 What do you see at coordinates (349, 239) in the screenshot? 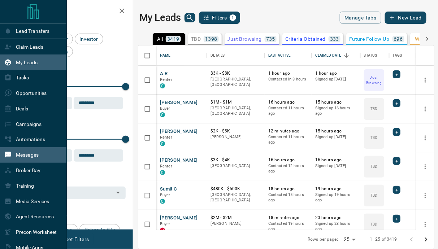
I see `div: 25` at bounding box center [349, 239].